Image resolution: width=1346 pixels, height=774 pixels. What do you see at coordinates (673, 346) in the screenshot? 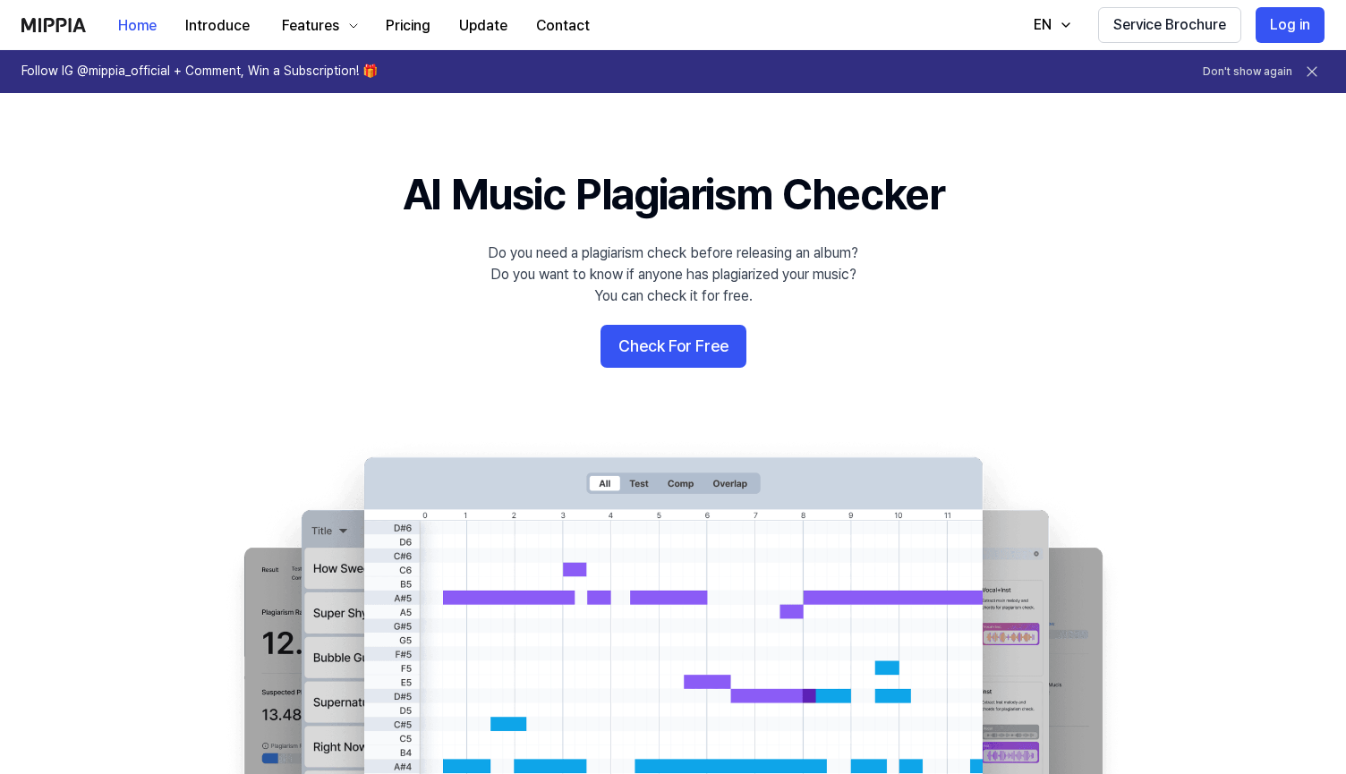
I see `a: Check For Free` at bounding box center [673, 346].